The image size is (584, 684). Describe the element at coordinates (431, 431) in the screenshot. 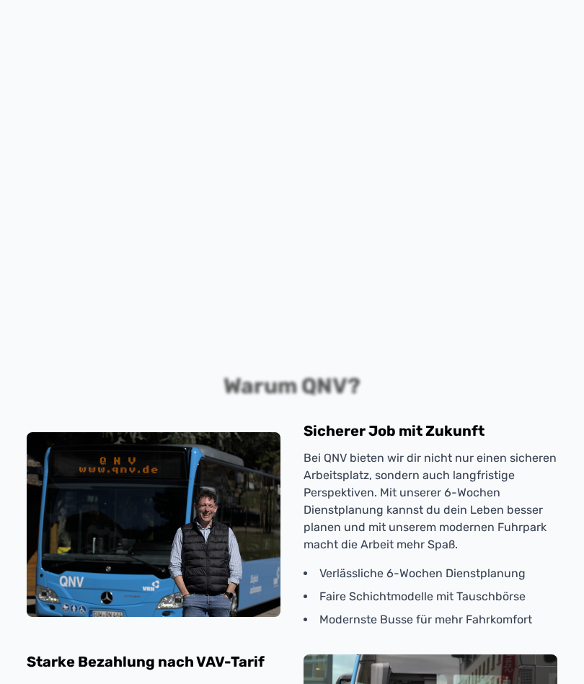

I see `h3: Sicherer Job mit Zukunft` at that location.